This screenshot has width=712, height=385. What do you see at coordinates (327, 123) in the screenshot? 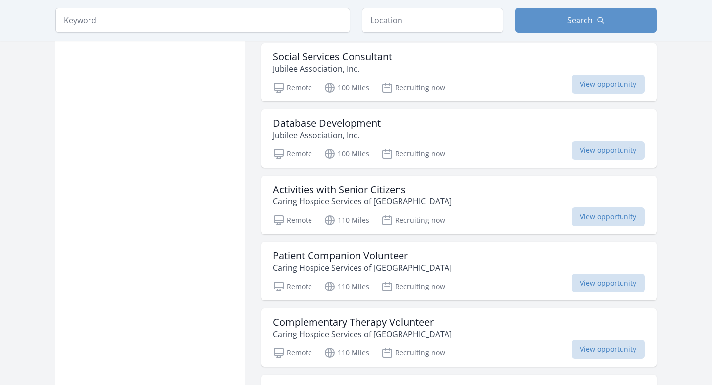
I see `h3: Database Development` at bounding box center [327, 123].